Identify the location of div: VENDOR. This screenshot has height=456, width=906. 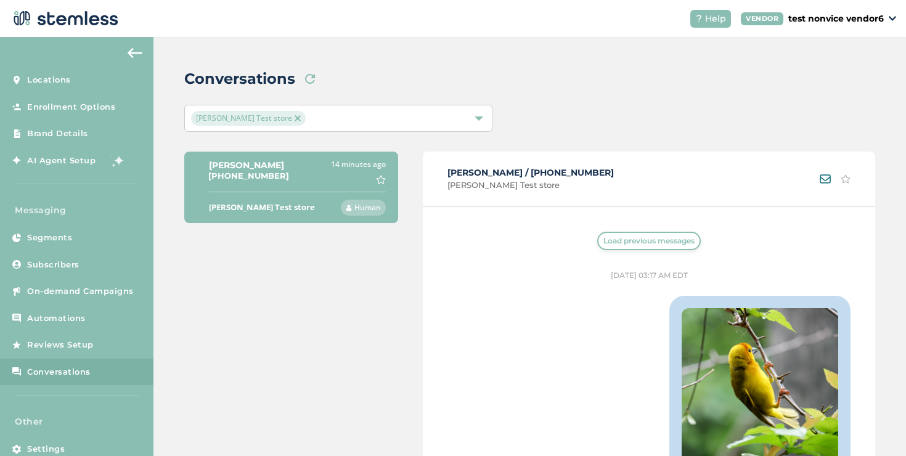
(762, 18).